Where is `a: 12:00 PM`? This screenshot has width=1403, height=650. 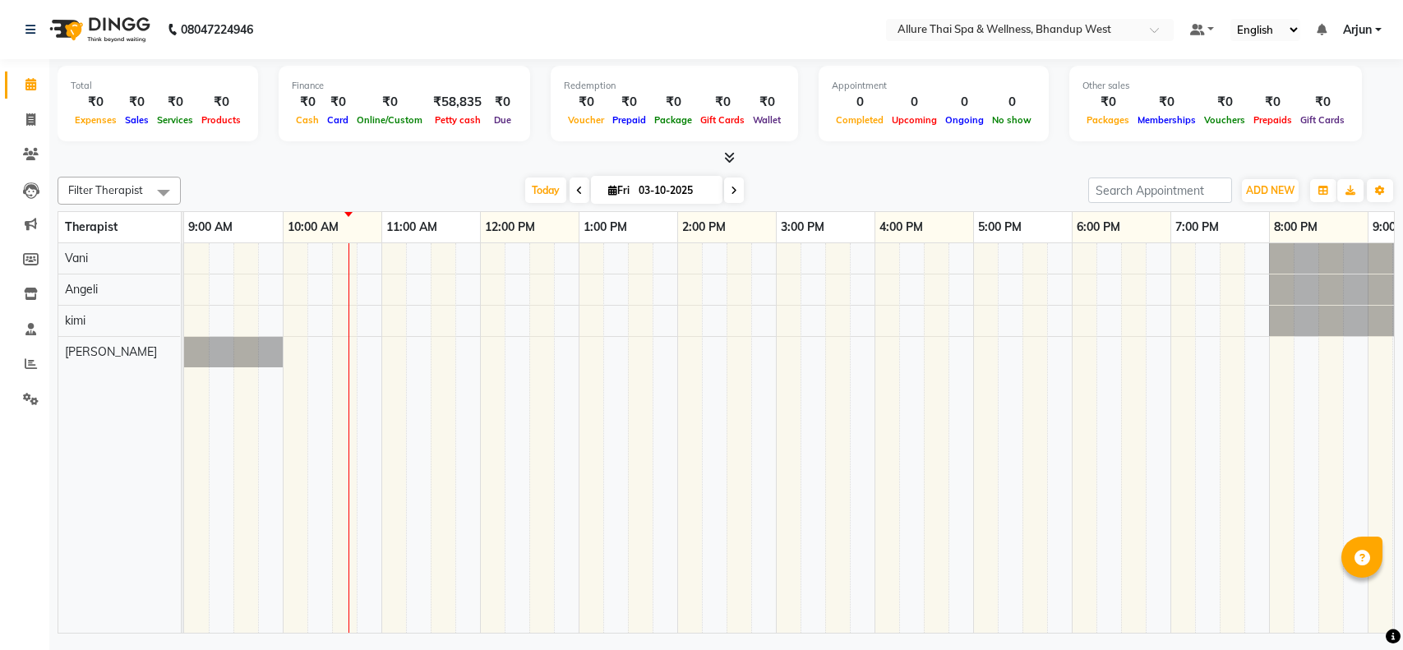
a: 12:00 PM is located at coordinates (509, 227).